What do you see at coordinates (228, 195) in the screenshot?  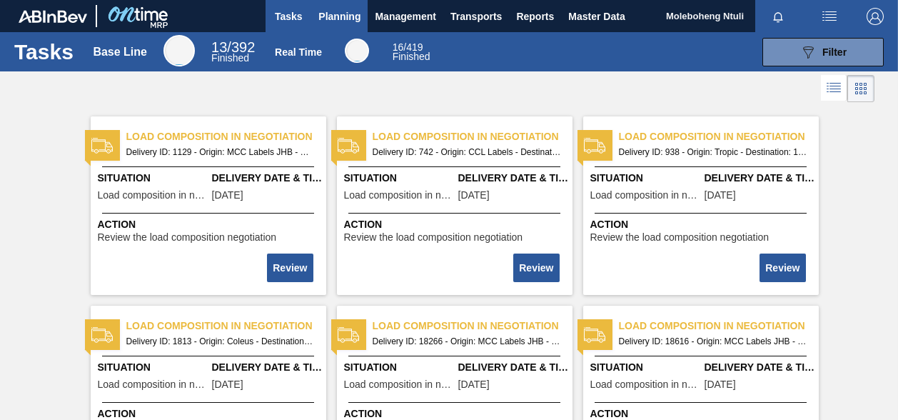 I see `span: 03/31/2023,` at bounding box center [228, 195].